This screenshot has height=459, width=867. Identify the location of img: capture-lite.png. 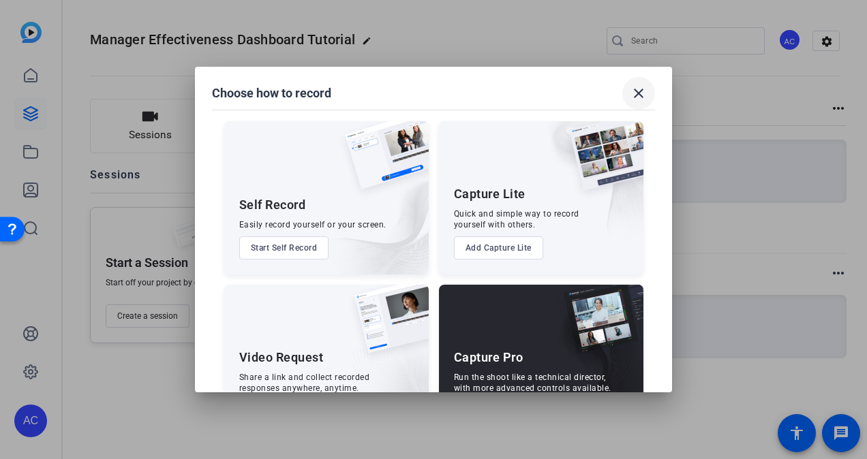
(601, 163).